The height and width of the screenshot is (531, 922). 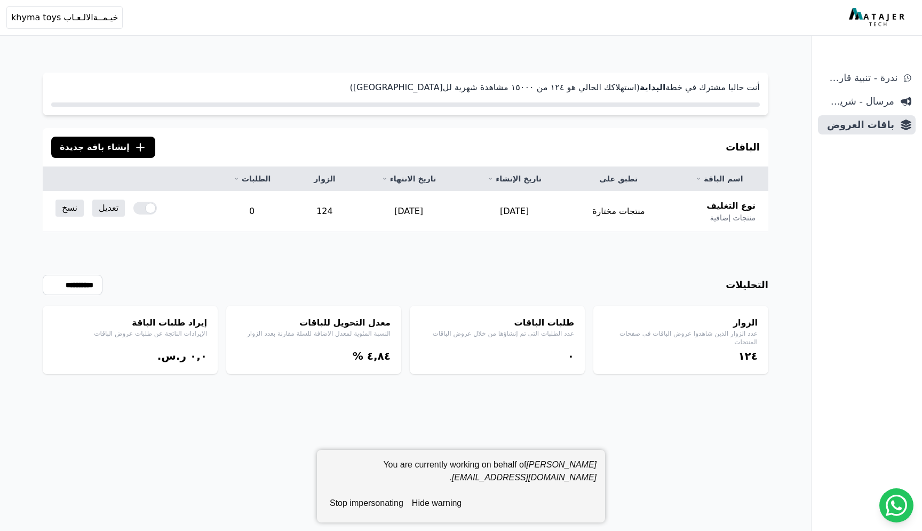 I want to click on bdi: ٤,٨٤, so click(x=379, y=356).